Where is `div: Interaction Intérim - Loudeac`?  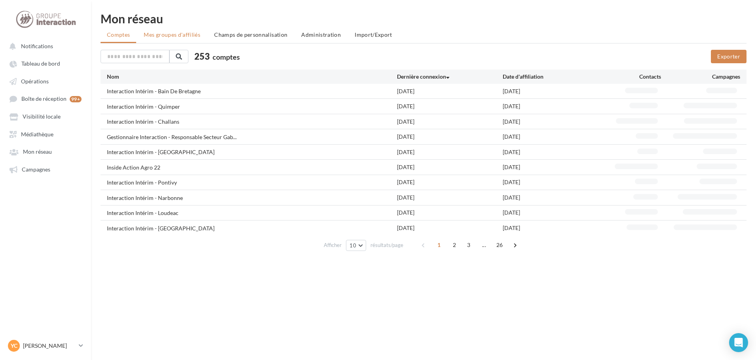
div: Interaction Intérim - Loudeac is located at coordinates (142, 213).